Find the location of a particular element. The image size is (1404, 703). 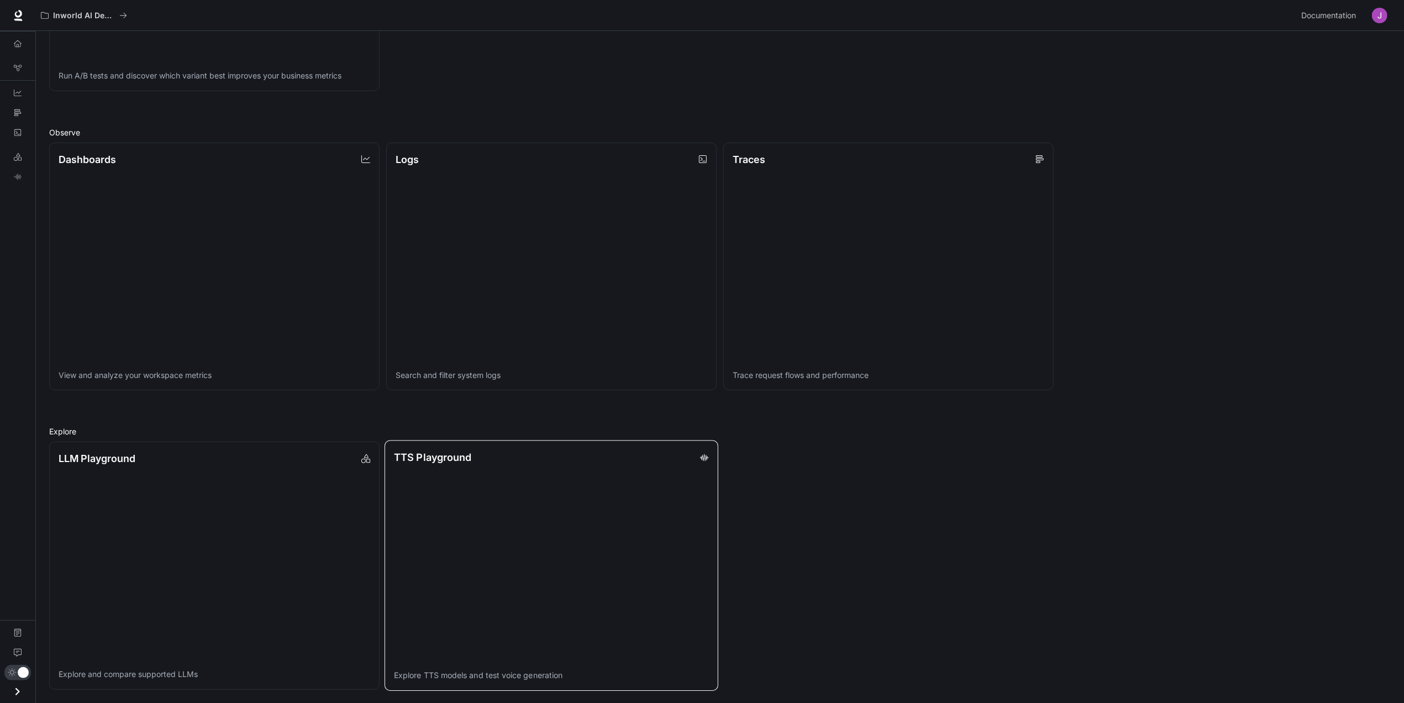

p: Trace request flows and performance is located at coordinates (889, 375).